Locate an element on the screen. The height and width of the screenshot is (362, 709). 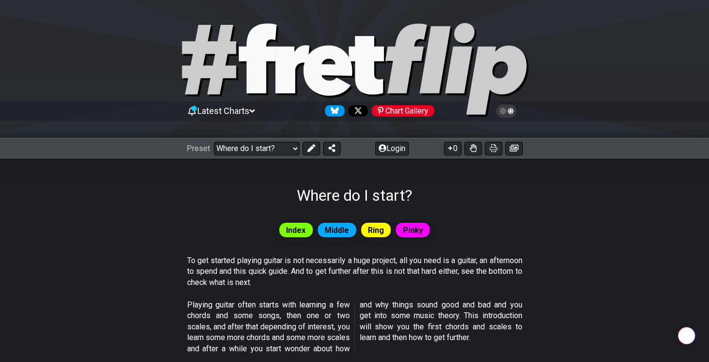
span: Ring is located at coordinates (376, 230).